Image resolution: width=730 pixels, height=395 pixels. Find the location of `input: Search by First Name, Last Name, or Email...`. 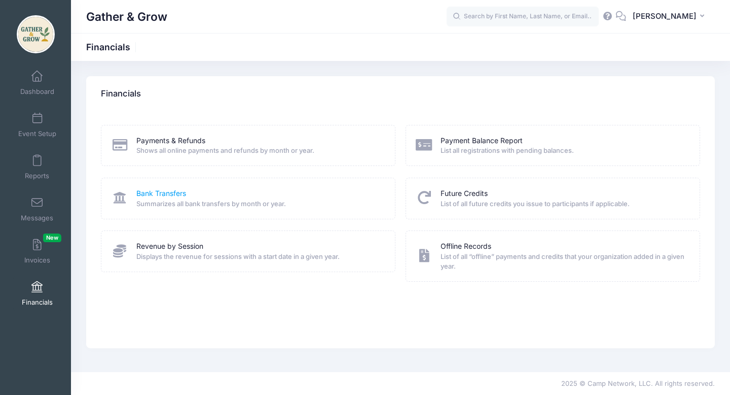

input: Search by First Name, Last Name, or Email... is located at coordinates (523, 17).